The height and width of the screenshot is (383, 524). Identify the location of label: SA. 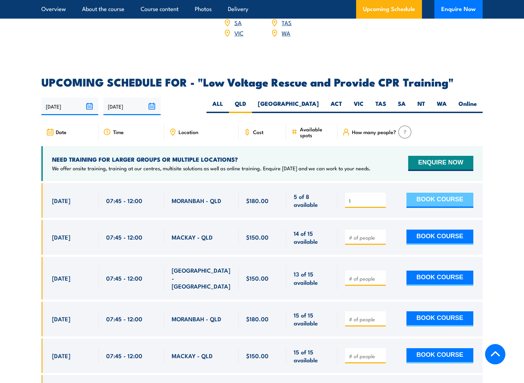
(401, 106).